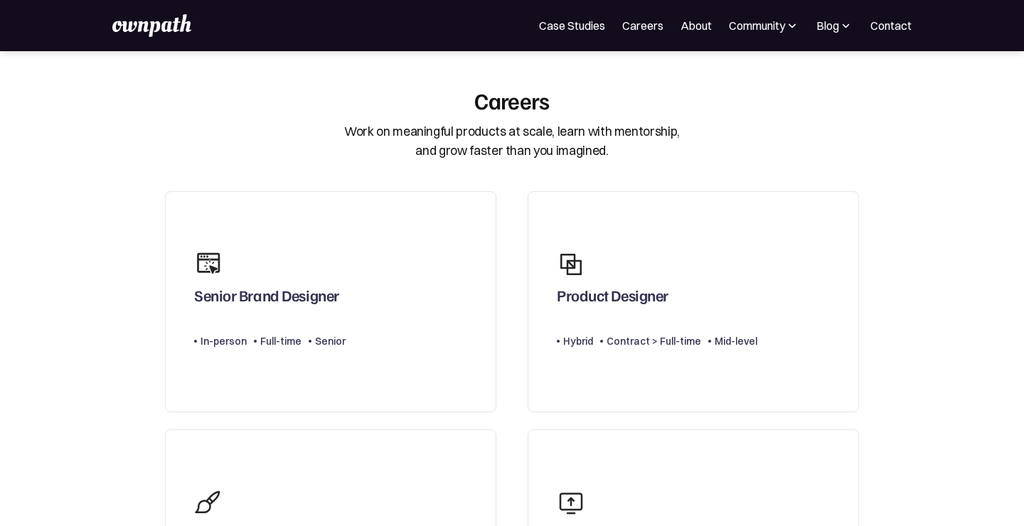  Describe the element at coordinates (331, 302) in the screenshot. I see `a: Senior Brand DesignerIn-personFull-timeSenior` at that location.